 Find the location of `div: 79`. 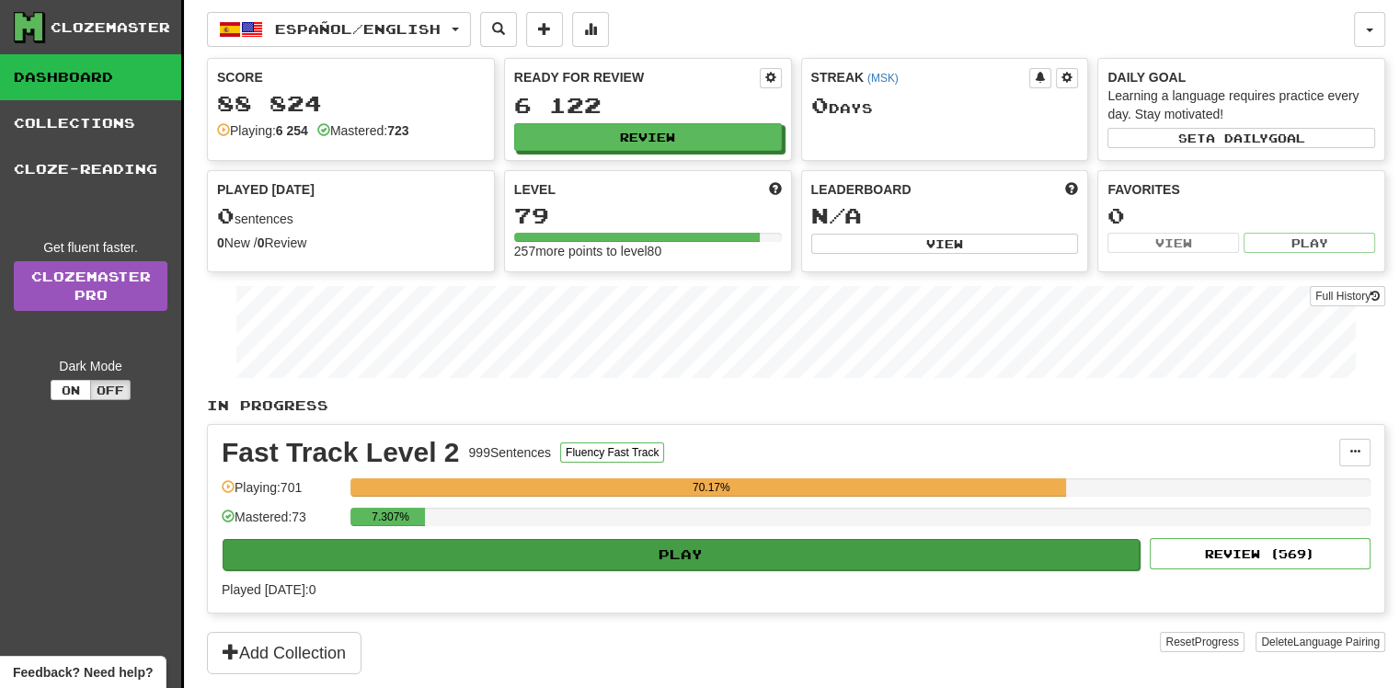

div: 79 is located at coordinates (647, 215).